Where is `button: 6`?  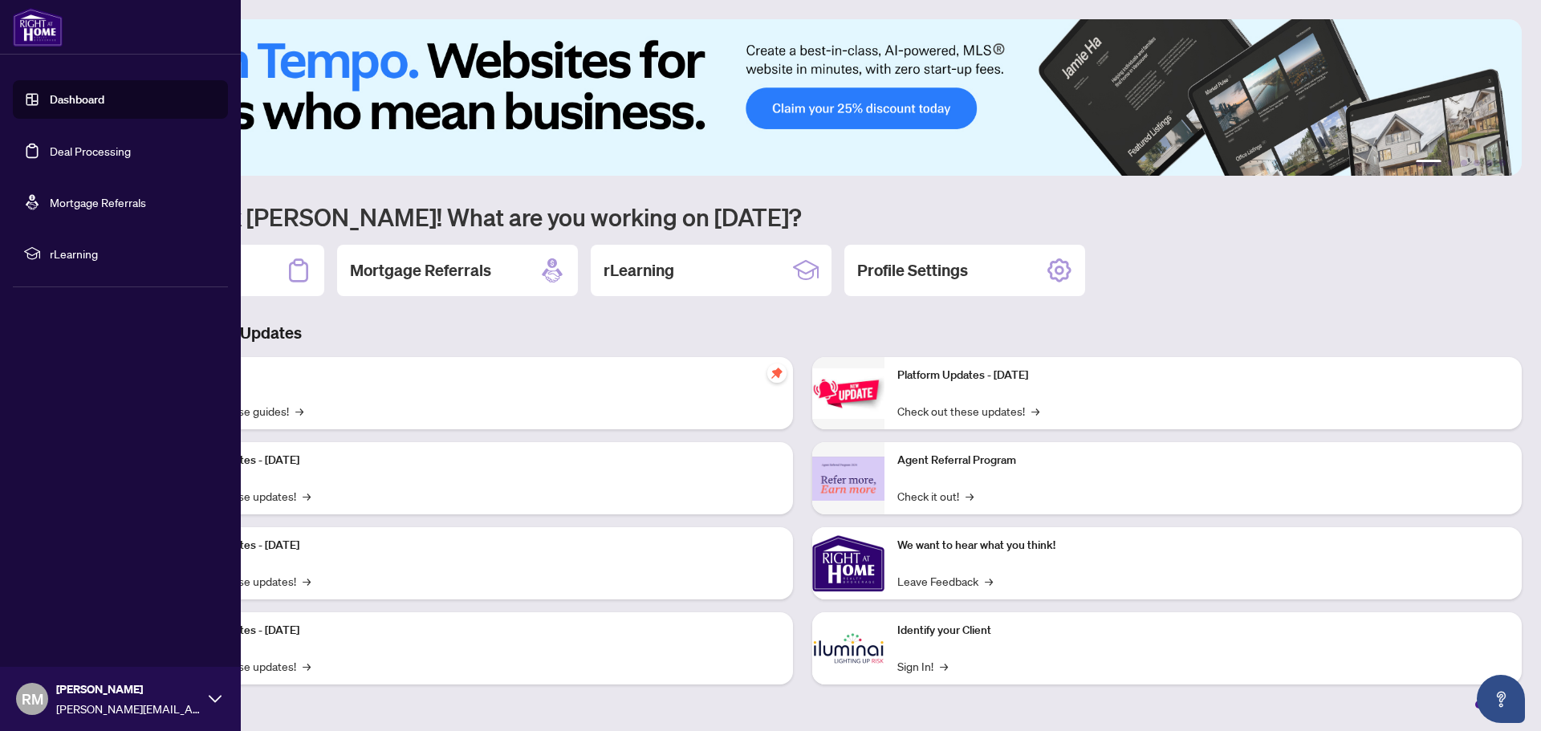
button: 6 is located at coordinates (1503, 163).